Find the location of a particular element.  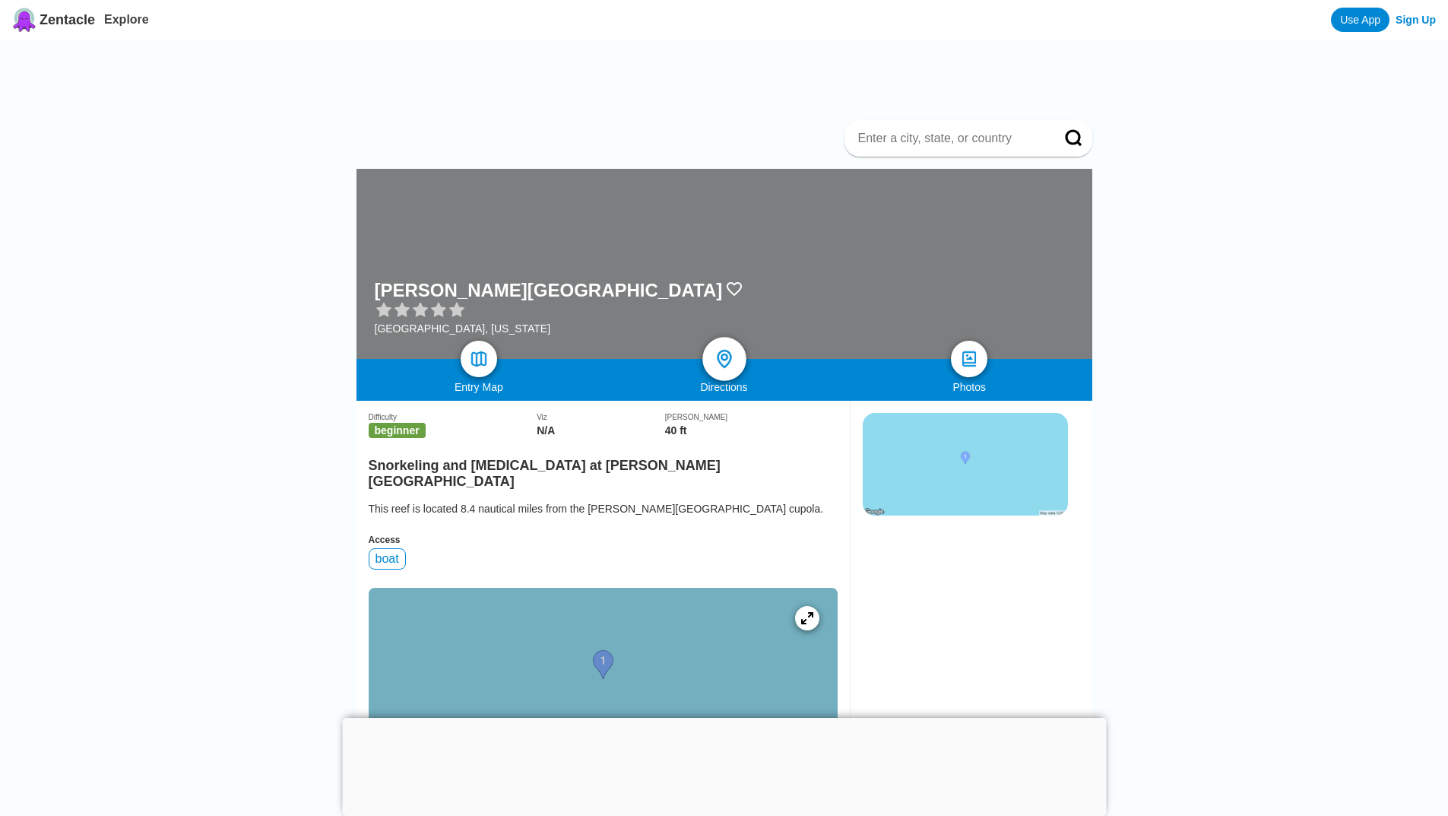

span: Zentacle is located at coordinates (67, 20).